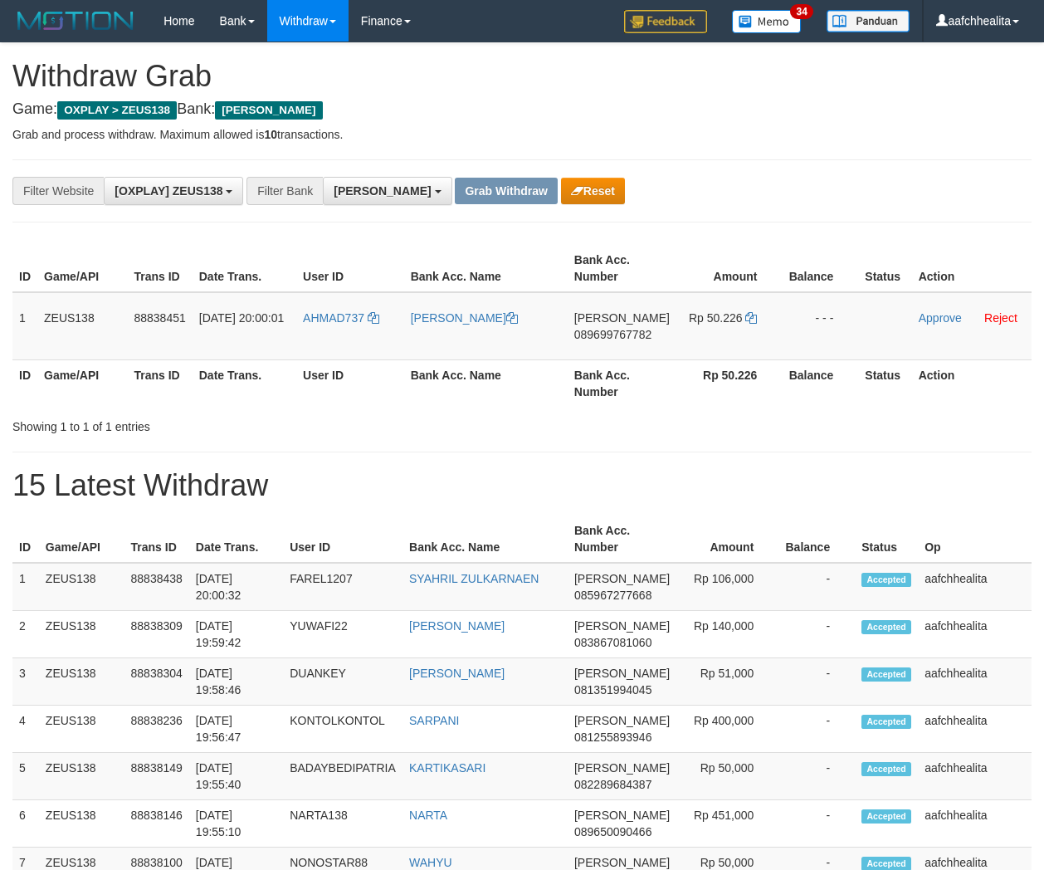 Image resolution: width=1044 pixels, height=870 pixels. I want to click on th: Op, so click(974, 539).